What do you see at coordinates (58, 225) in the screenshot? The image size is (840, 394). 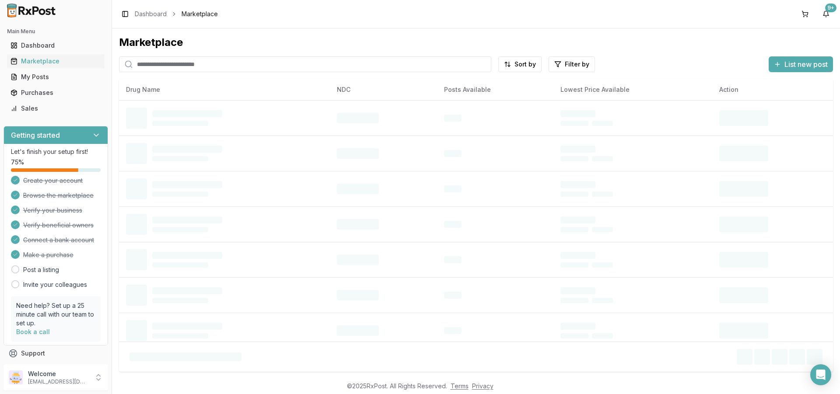 I see `span: Verify beneficial owners` at bounding box center [58, 225].